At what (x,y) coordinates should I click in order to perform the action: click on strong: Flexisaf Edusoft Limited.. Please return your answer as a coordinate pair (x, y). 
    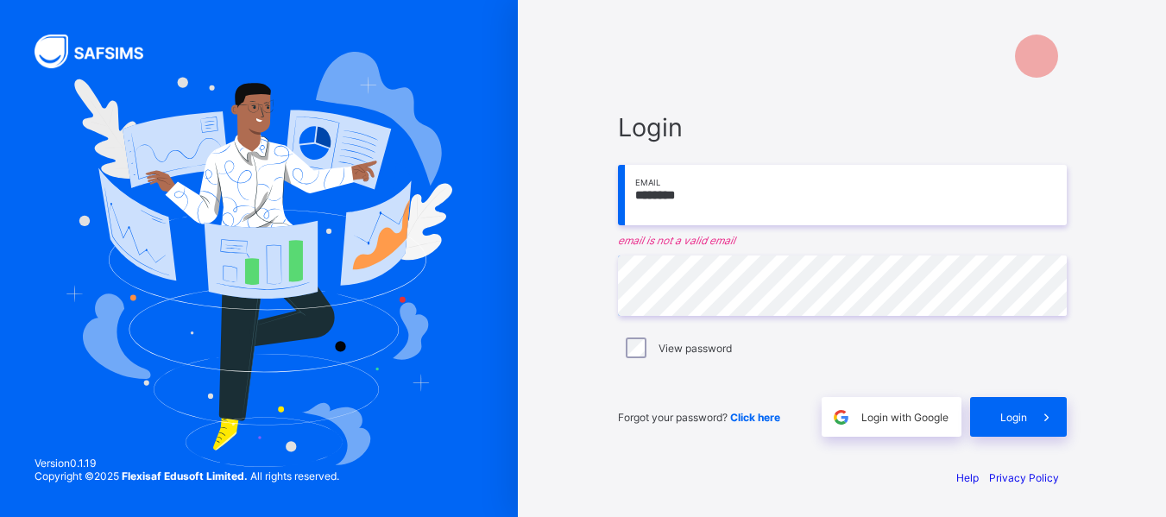
    Looking at the image, I should click on (185, 476).